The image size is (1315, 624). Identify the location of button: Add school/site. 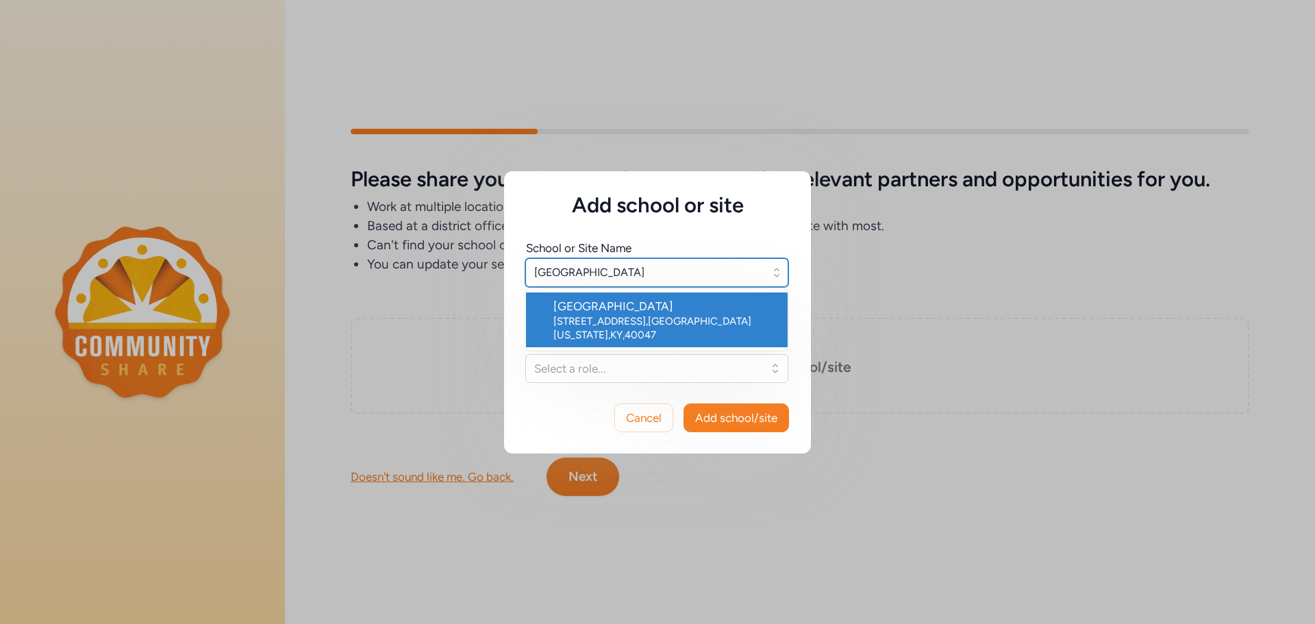
(736, 418).